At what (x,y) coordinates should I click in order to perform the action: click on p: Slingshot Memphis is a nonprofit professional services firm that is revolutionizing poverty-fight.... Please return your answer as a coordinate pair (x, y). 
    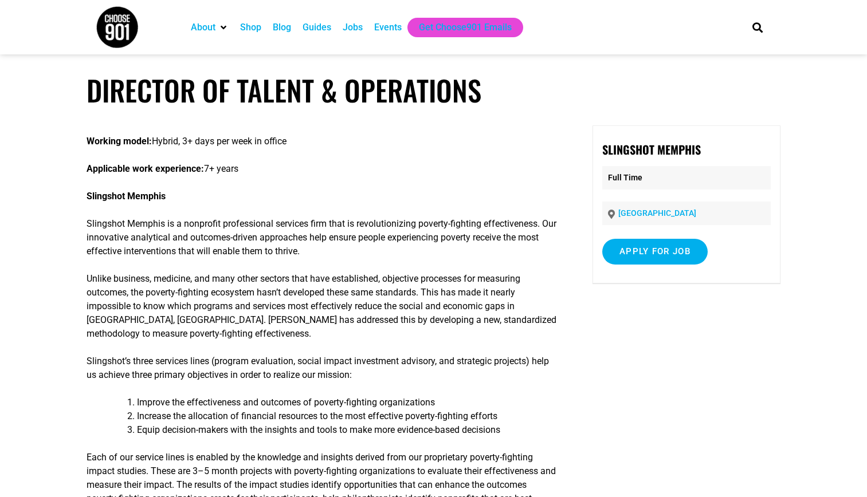
    Looking at the image, I should click on (322, 238).